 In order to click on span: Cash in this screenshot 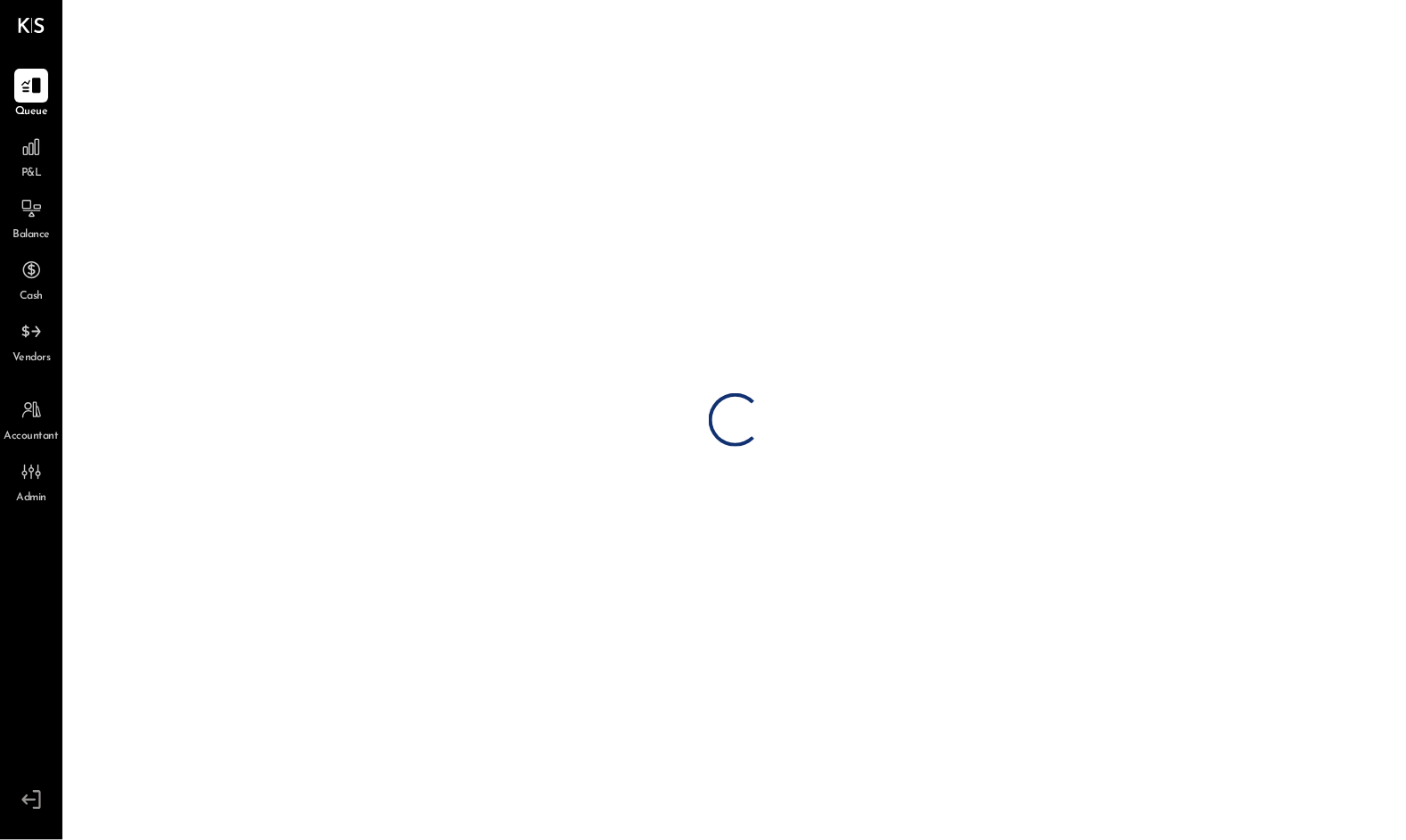, I will do `click(31, 296)`.